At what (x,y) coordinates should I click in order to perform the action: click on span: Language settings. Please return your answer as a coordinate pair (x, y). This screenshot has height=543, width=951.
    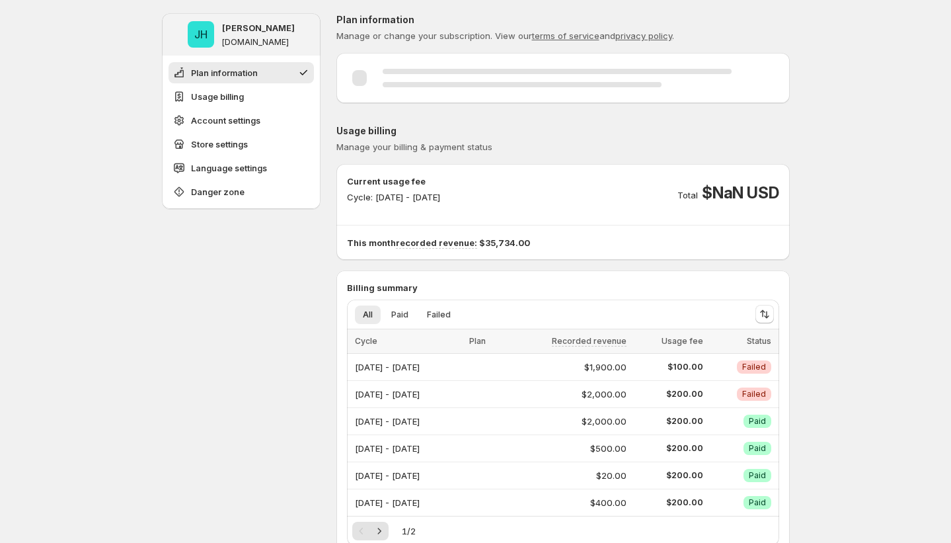
    Looking at the image, I should click on (229, 168).